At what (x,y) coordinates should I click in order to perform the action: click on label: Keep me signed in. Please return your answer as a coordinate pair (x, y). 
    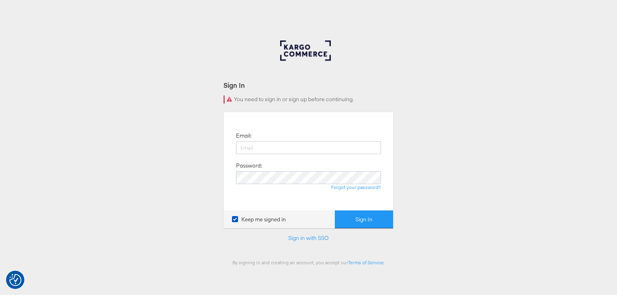
    Looking at the image, I should click on (259, 220).